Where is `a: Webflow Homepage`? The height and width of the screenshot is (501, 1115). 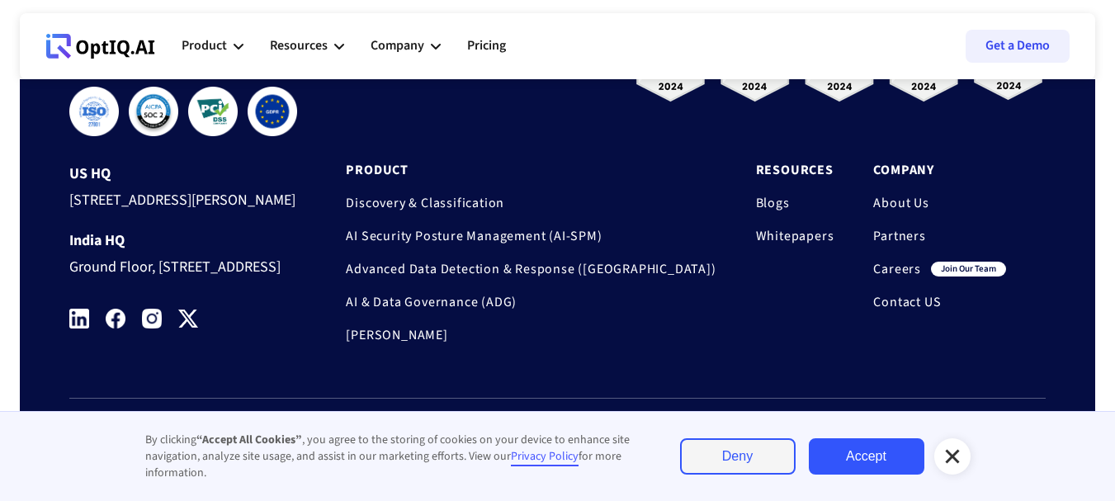 a: Webflow Homepage is located at coordinates (101, 46).